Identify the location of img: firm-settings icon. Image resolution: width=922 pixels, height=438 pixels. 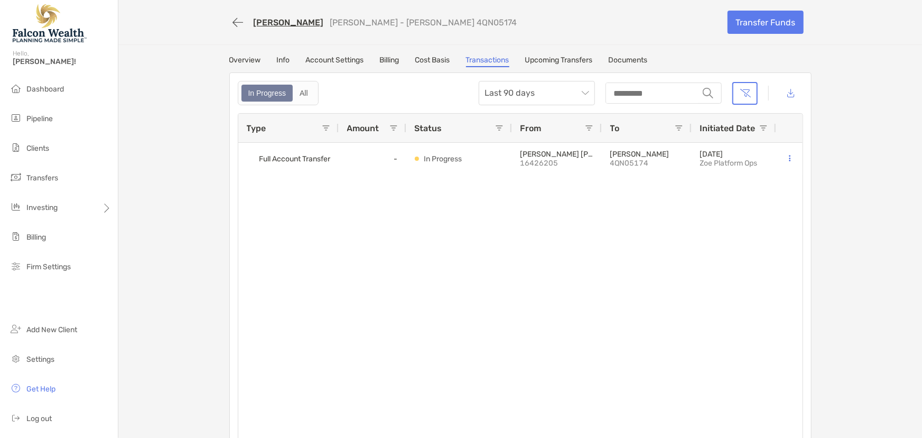
(16, 266).